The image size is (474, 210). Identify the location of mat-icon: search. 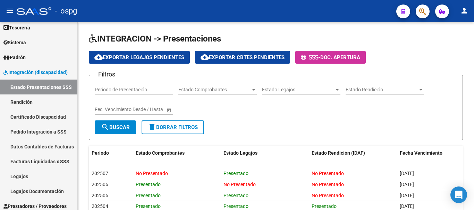
(105, 127).